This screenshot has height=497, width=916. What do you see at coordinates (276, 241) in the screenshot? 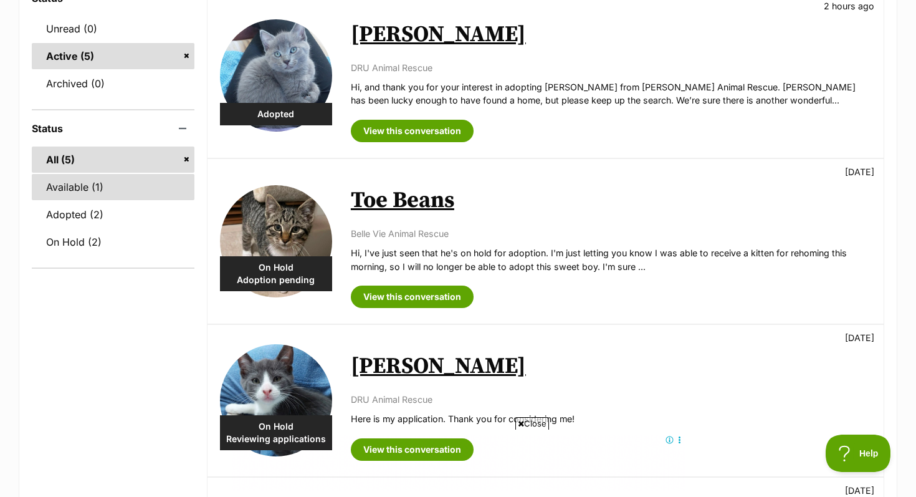
I see `img: Toe Beans` at bounding box center [276, 241].